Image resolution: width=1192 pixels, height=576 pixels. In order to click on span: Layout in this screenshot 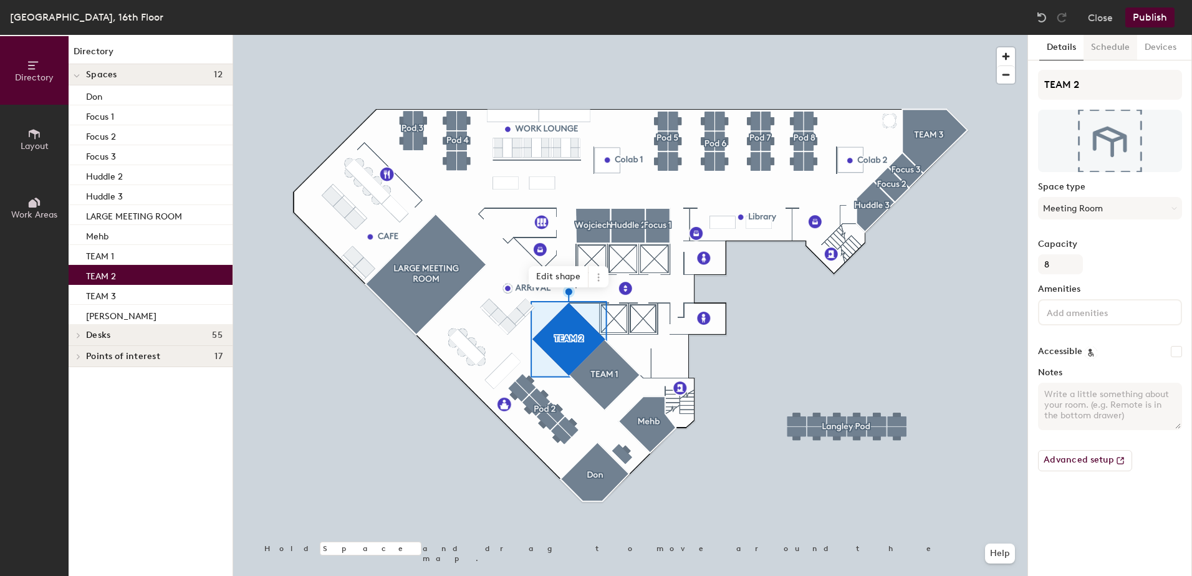, I will do `click(34, 146)`.